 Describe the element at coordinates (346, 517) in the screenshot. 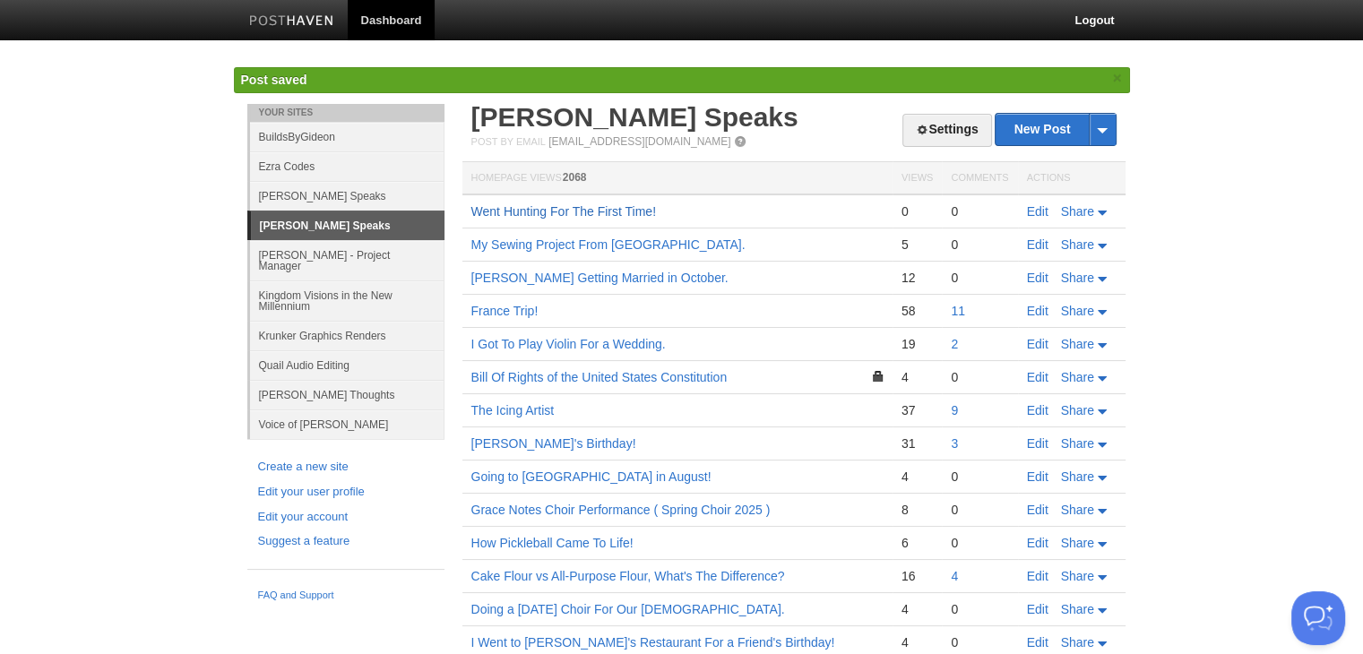

I see `a: Edit your account` at that location.